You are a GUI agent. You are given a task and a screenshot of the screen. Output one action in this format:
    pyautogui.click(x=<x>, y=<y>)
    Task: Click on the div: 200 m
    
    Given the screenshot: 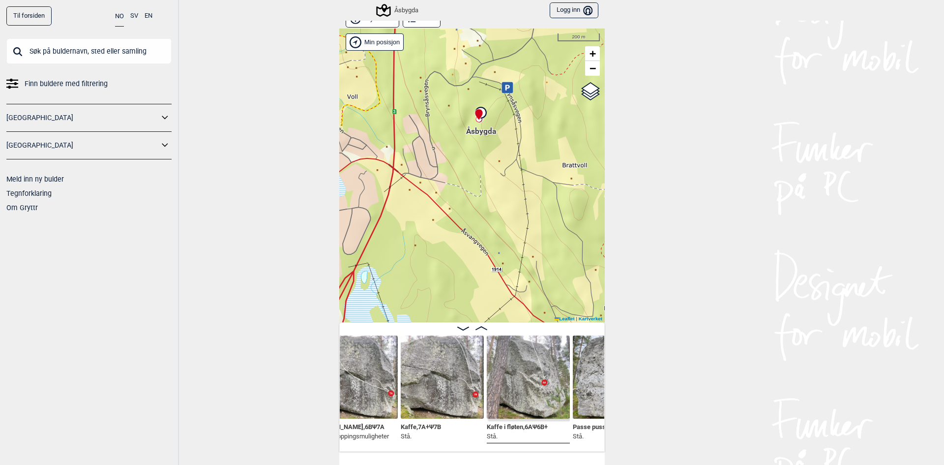 What is the action you would take?
    pyautogui.click(x=579, y=37)
    